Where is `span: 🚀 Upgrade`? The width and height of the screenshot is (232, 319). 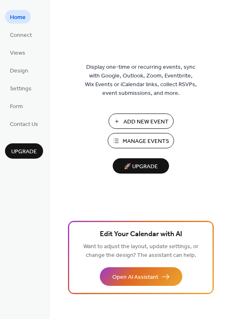 span: 🚀 Upgrade is located at coordinates (141, 166).